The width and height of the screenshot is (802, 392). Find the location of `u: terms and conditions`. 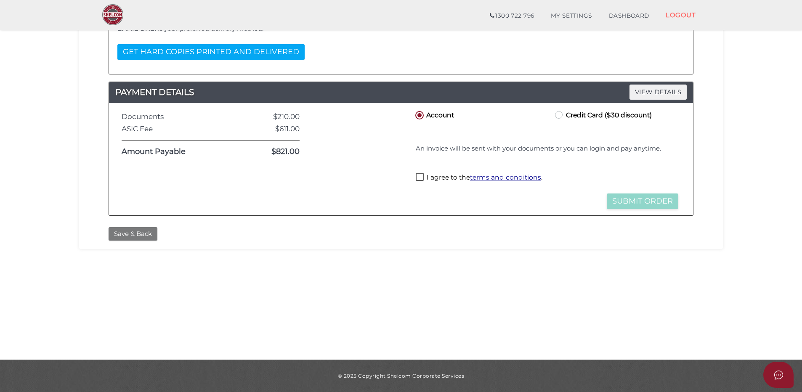

u: terms and conditions is located at coordinates (506, 177).